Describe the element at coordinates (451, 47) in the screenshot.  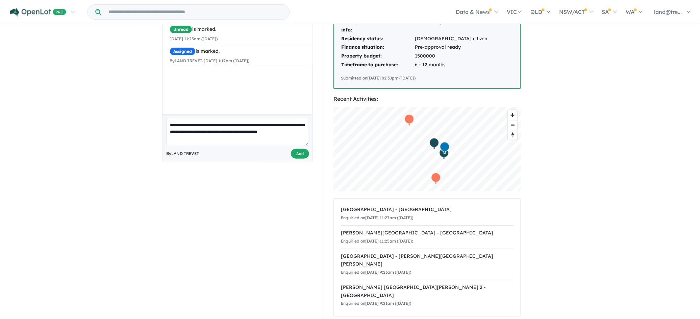
I see `td: Pre-approval ready` at that location.